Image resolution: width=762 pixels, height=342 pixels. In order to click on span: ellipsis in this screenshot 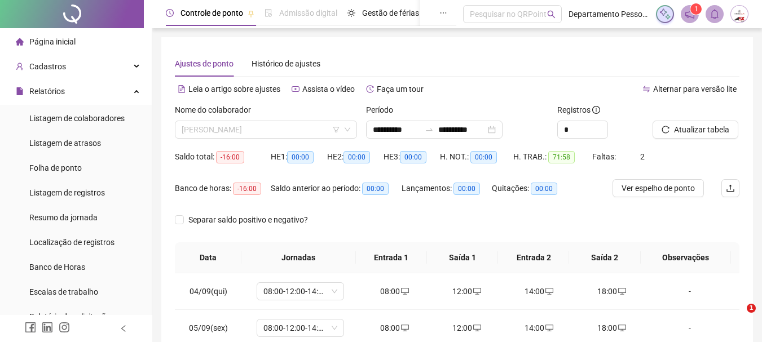, I will do `click(443, 13)`.